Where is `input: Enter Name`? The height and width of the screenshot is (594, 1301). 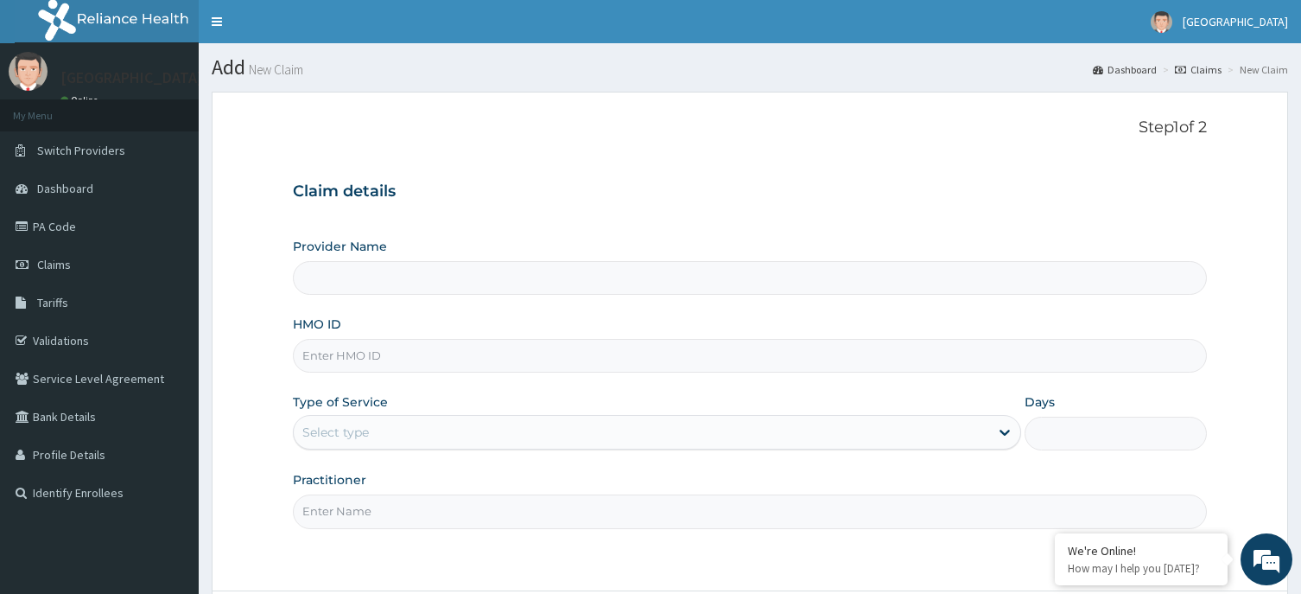
input: Enter Name is located at coordinates (749, 511).